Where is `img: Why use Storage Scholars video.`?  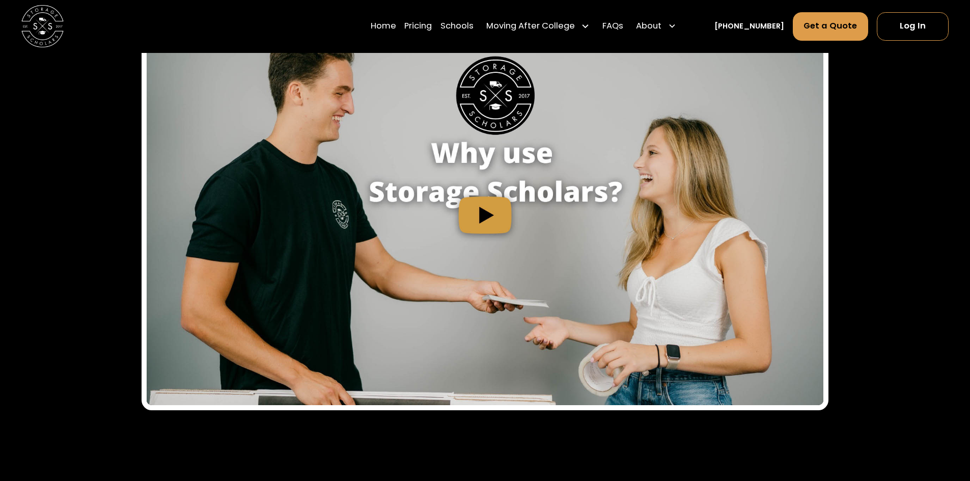
img: Why use Storage Scholars video. is located at coordinates (485, 215).